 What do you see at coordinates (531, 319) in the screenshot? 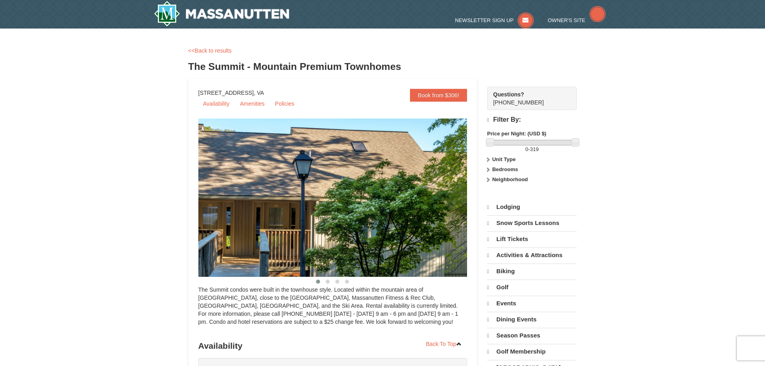
I see `a: Dining Events` at bounding box center [531, 319].